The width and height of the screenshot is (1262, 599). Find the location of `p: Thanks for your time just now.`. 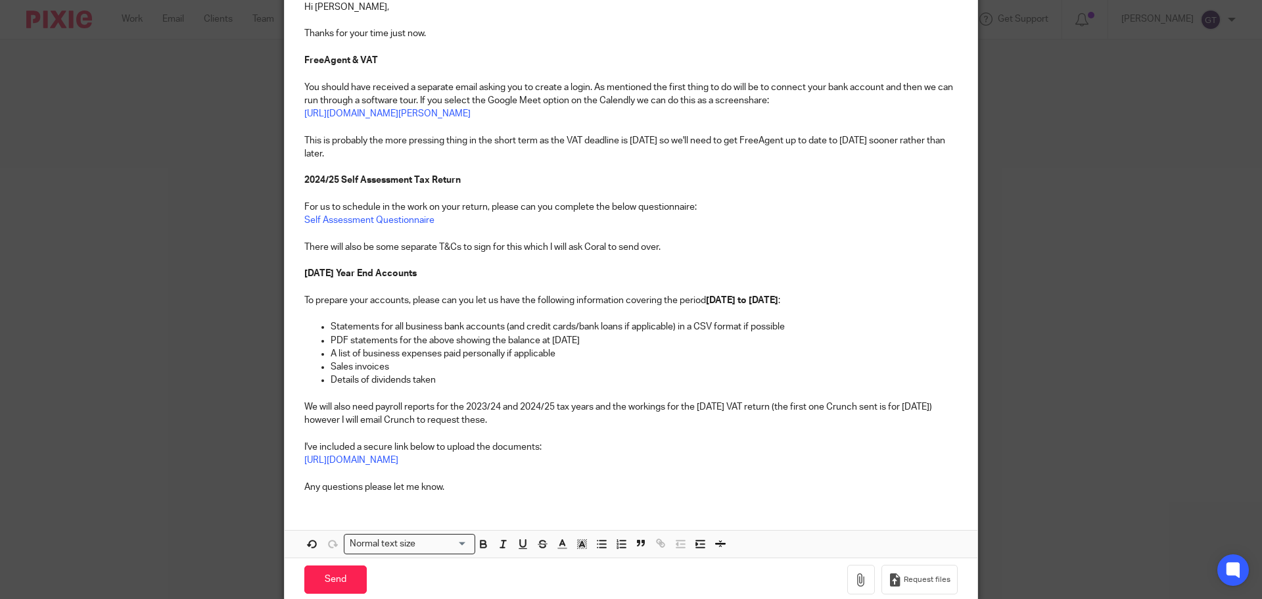

p: Thanks for your time just now. is located at coordinates (631, 34).